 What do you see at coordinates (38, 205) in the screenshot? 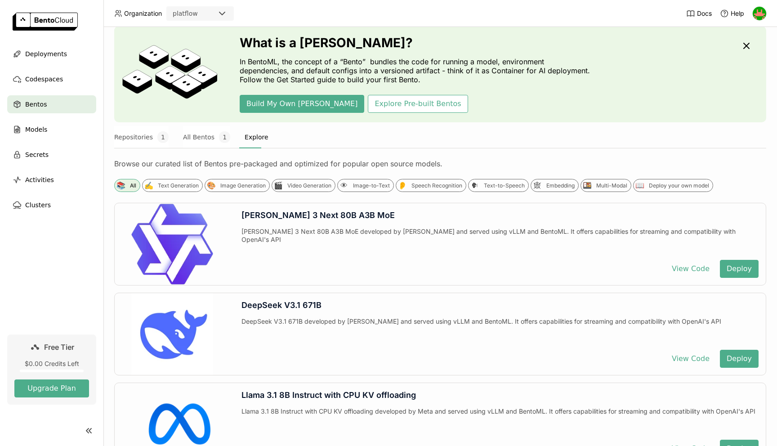
I see `span: Clusters` at bounding box center [38, 205].